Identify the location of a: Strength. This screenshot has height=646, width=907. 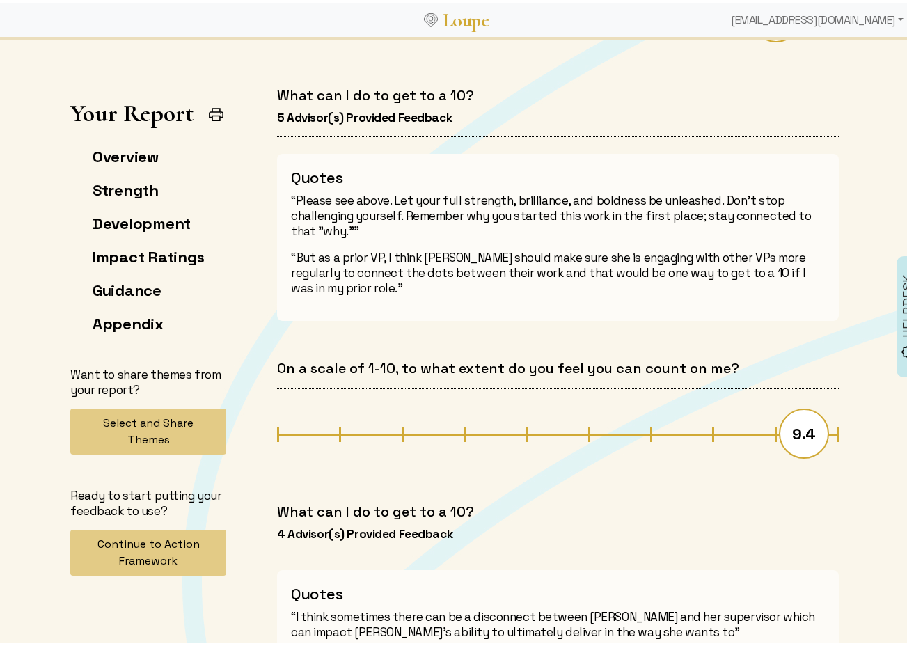
(125, 187).